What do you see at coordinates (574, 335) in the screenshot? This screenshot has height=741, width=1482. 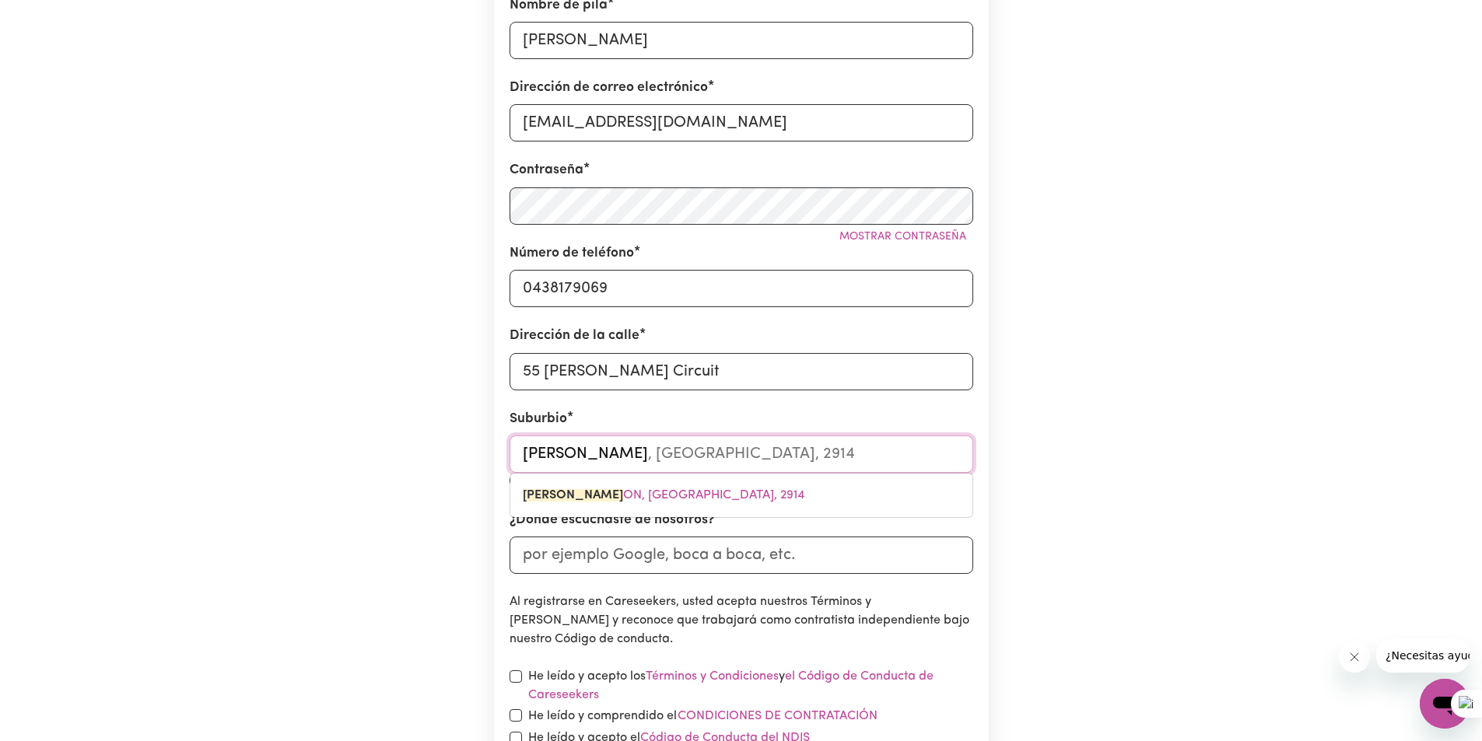 I see `font: Dirección de la calle` at bounding box center [574, 335].